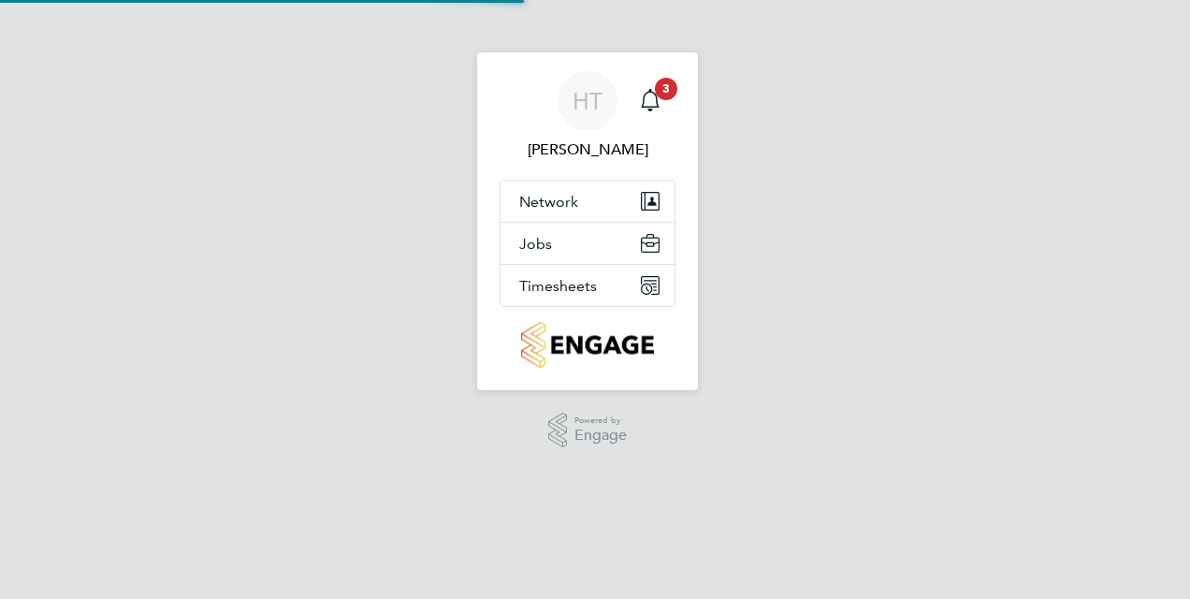  What do you see at coordinates (588, 243) in the screenshot?
I see `button: Jobs` at bounding box center [588, 243].